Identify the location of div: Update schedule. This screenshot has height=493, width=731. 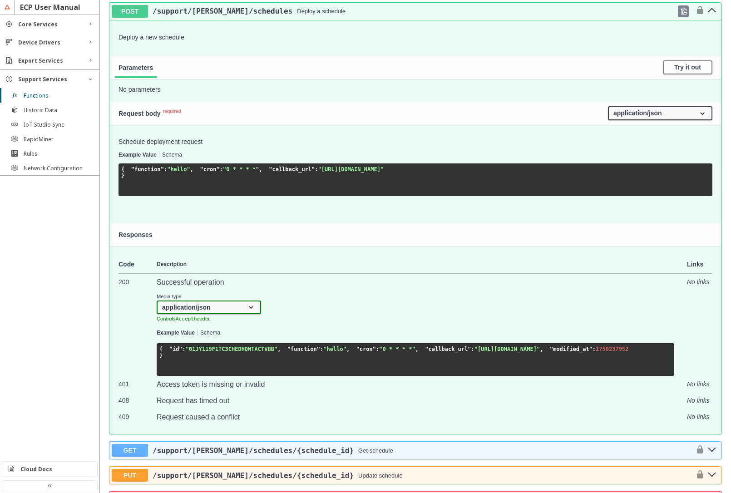
(380, 475).